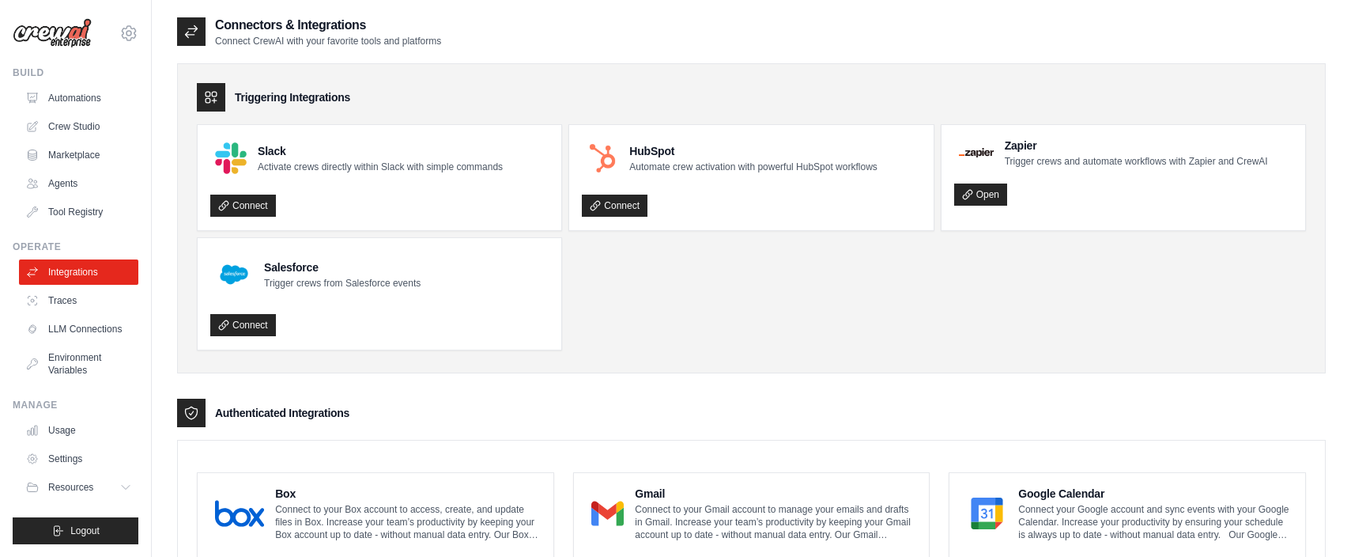  What do you see at coordinates (380, 167) in the screenshot?
I see `p: Activate crews directly within Slack with simple commands` at bounding box center [380, 167].